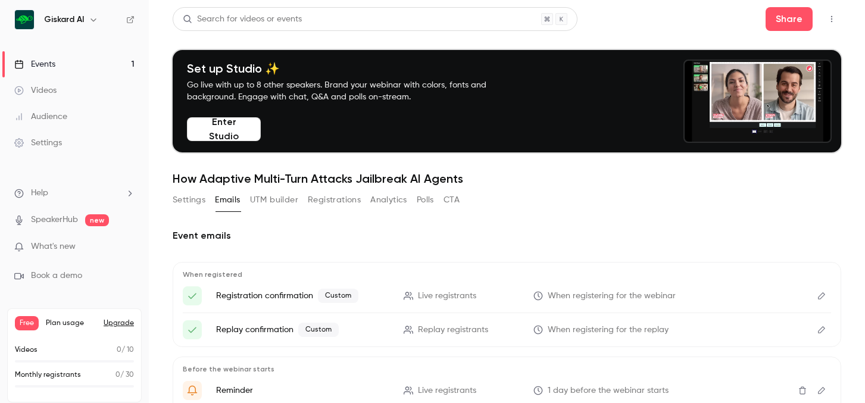 This screenshot has width=865, height=403. Describe the element at coordinates (506, 369) in the screenshot. I see `p: Before the webinar starts` at that location.